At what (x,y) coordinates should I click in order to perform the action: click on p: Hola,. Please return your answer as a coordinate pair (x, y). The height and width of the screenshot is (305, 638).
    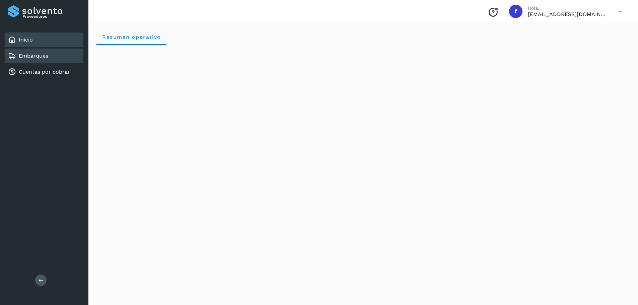
    Looking at the image, I should click on (568, 8).